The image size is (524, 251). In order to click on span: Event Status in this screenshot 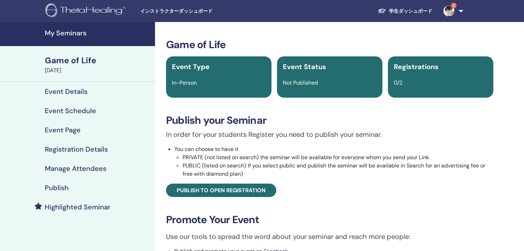, I will do `click(304, 67)`.